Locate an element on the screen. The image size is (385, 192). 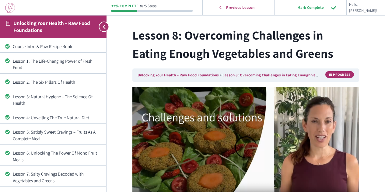
a: Lesson 8: Overcoming Challenges in Eating Enough Vegetables and Greens is located at coordinates (287, 75).